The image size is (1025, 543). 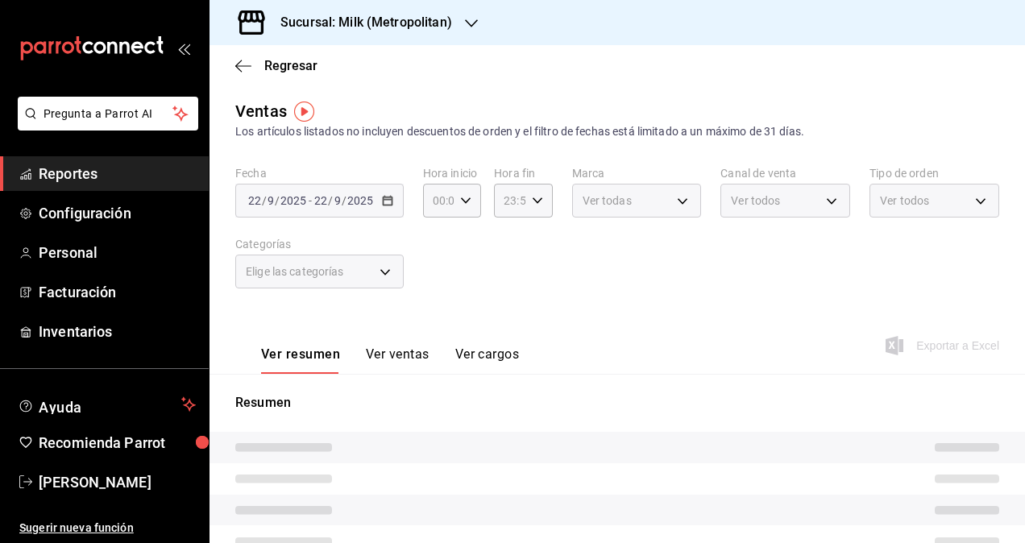 I want to click on span: Pregunta a Parrot AI, so click(x=108, y=114).